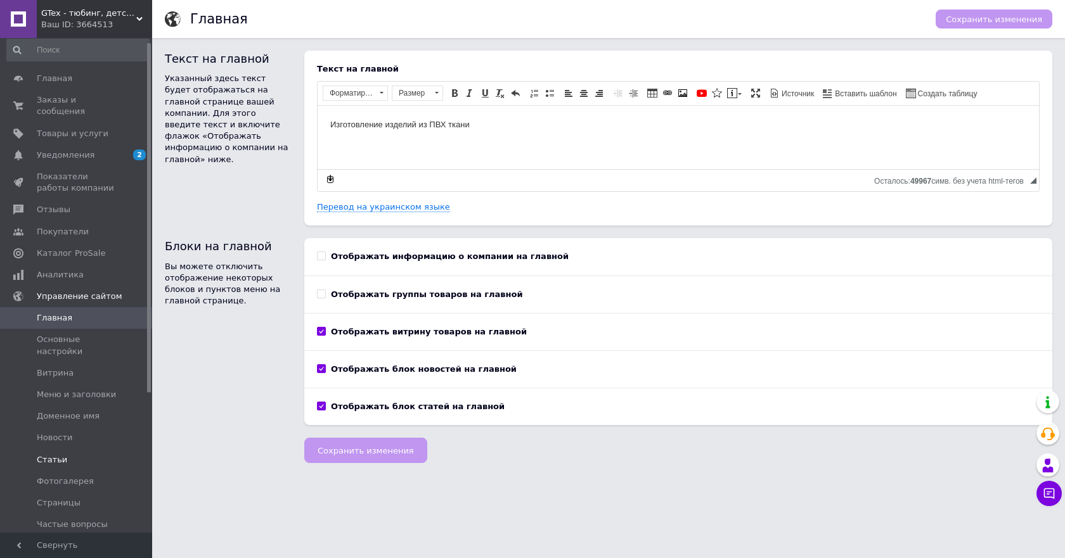 Image resolution: width=1065 pixels, height=558 pixels. I want to click on span: Покупатели, so click(63, 232).